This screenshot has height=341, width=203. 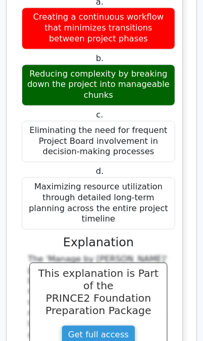 I want to click on div: Creating a continuous workflow that minimizes transitions between project phases, so click(x=98, y=28).